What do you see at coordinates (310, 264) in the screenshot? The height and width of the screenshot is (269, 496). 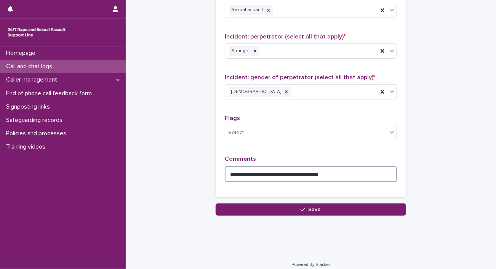 I see `a: Powered By Stacker` at bounding box center [310, 264].